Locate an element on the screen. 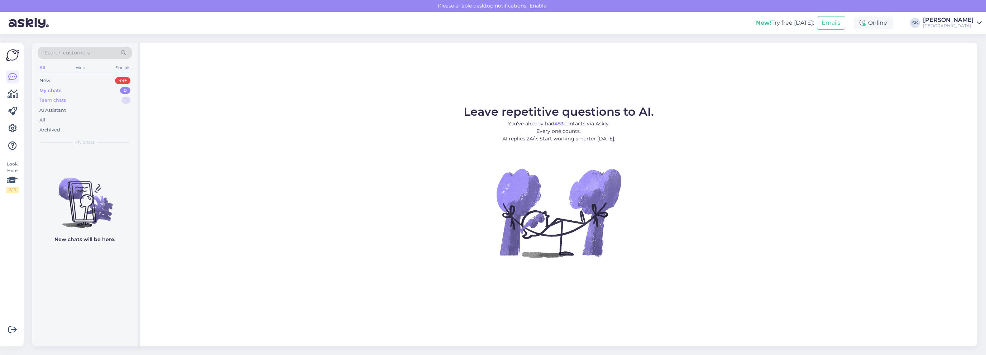 This screenshot has width=986, height=355. div: Team chats is located at coordinates (53, 100).